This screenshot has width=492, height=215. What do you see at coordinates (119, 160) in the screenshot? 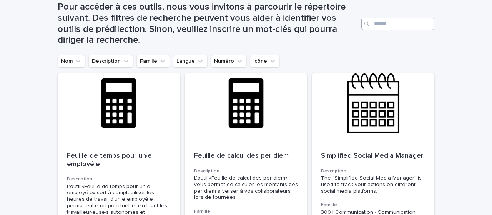
I see `p: Feuille de temps pour un·e employé·e` at bounding box center [119, 160].